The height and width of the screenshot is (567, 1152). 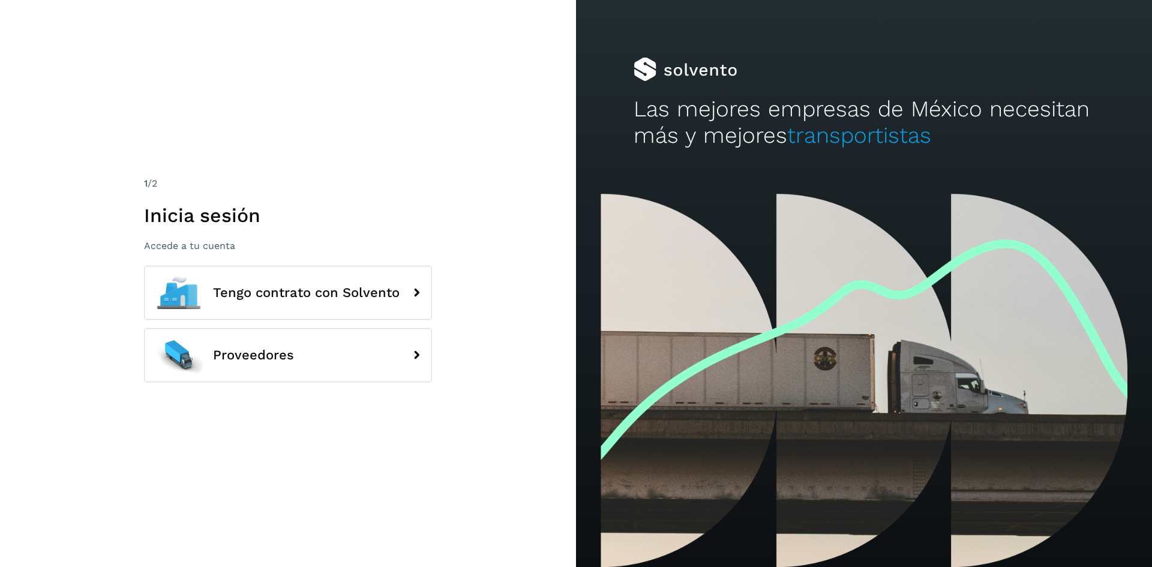 What do you see at coordinates (253, 355) in the screenshot?
I see `span: Proveedores` at bounding box center [253, 355].